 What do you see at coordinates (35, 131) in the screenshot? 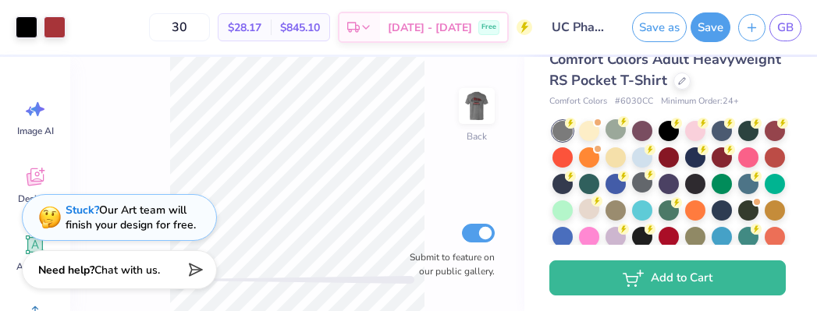
I see `span: Image AI` at bounding box center [35, 131].